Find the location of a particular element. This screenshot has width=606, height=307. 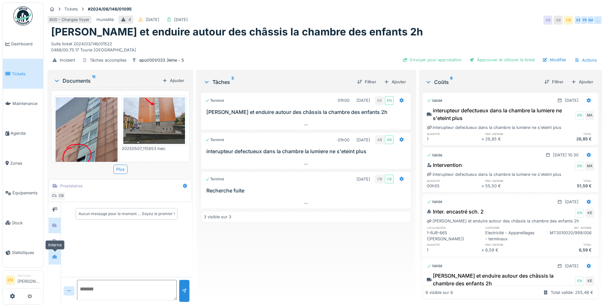

sup: 6 is located at coordinates (451, 82).